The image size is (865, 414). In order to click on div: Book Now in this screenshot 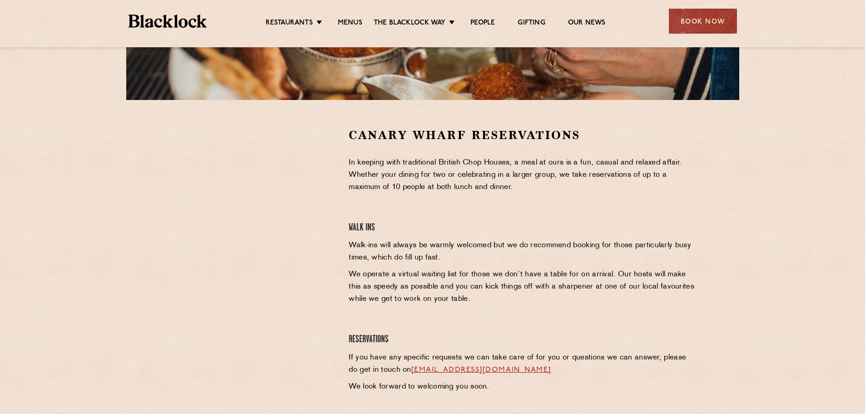, I will do `click(703, 21)`.